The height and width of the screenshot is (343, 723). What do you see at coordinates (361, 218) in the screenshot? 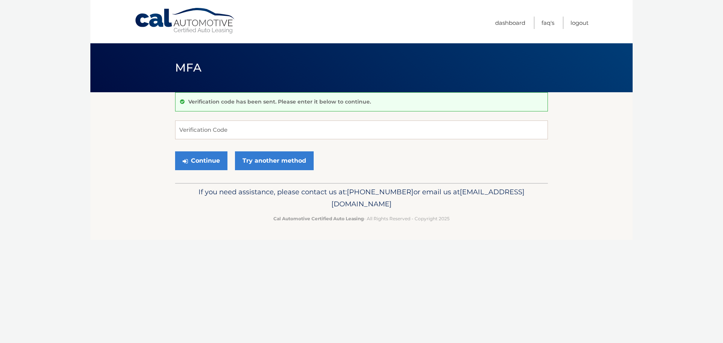
I see `p: - All Rights Reserved - Copyright 2025` at bounding box center [361, 218].